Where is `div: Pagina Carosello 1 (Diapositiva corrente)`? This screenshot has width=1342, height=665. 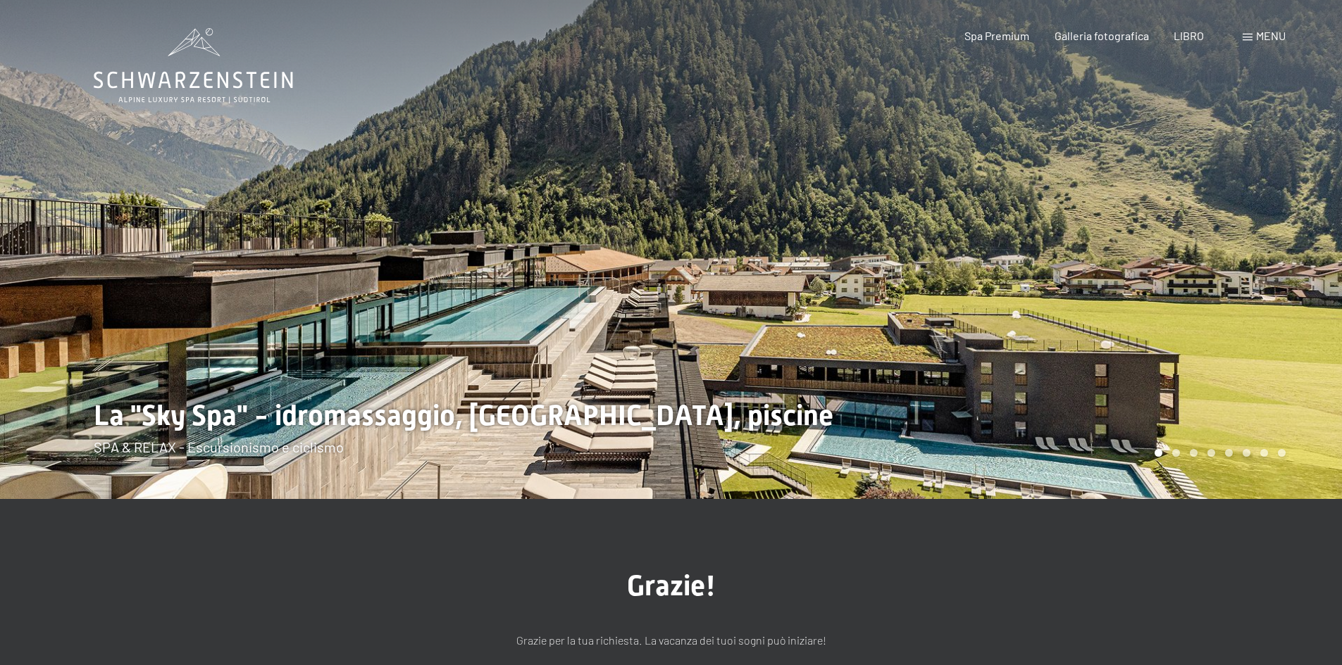 div: Pagina Carosello 1 (Diapositiva corrente) is located at coordinates (1158, 453).